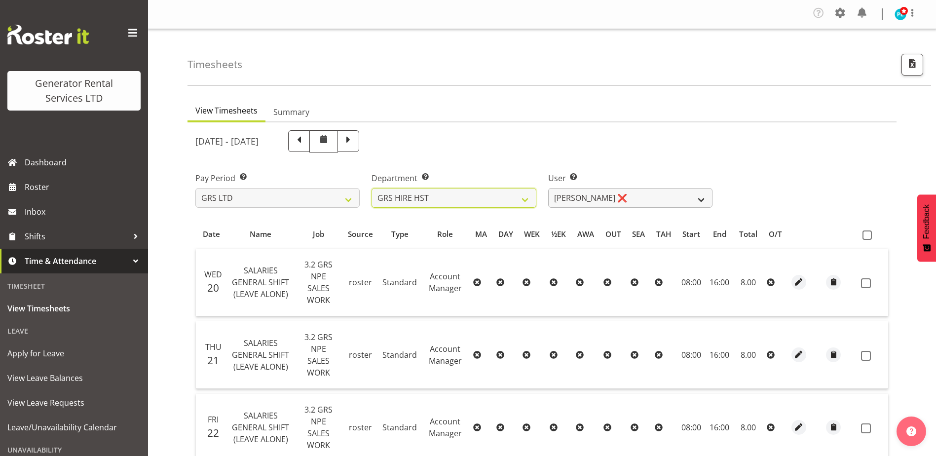 This screenshot has height=456, width=936. Describe the element at coordinates (277, 178) in the screenshot. I see `label: Pay Period` at that location.